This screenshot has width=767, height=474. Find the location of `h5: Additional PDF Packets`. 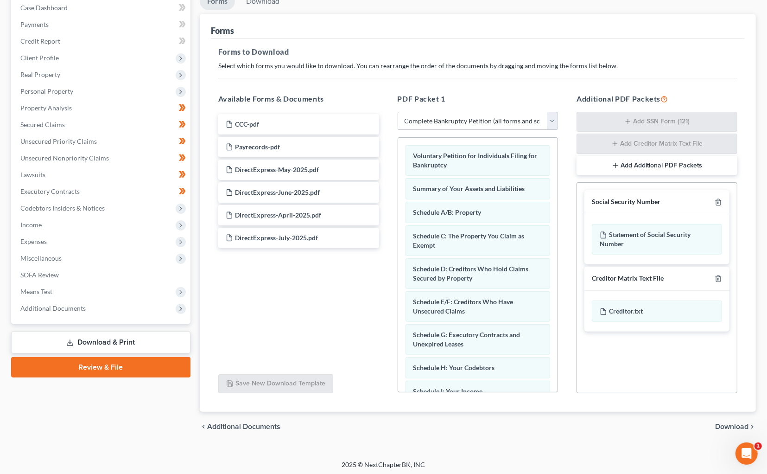

h5: Additional PDF Packets is located at coordinates (657, 99).